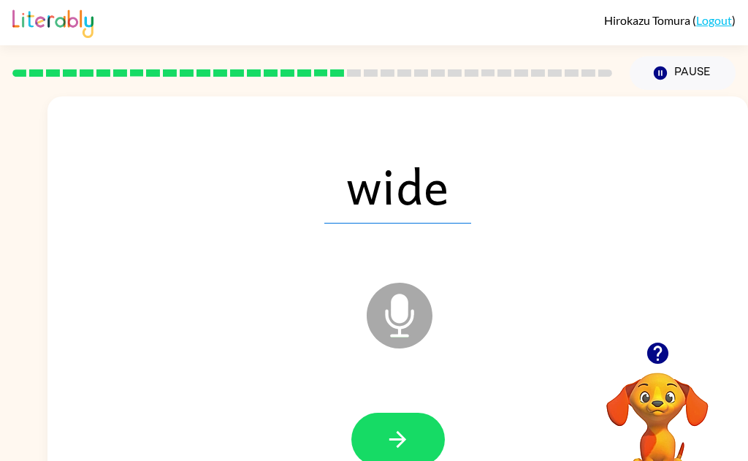  I want to click on span: wide, so click(397, 186).